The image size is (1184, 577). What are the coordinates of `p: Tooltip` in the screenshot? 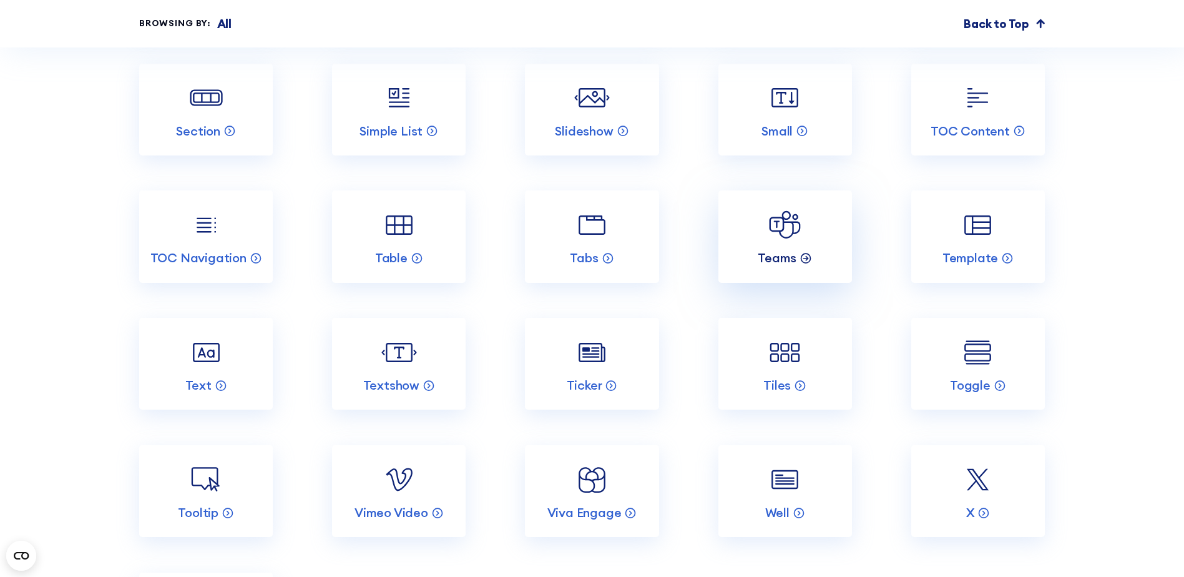 It's located at (198, 513).